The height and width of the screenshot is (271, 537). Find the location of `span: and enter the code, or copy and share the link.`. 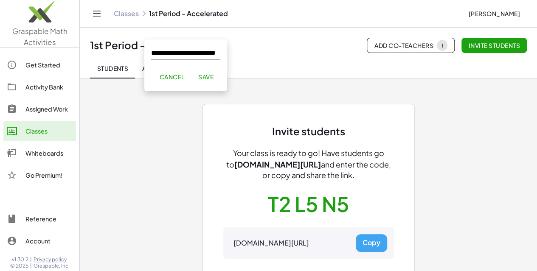

span: and enter the code, or copy and share the link. is located at coordinates (326, 170).